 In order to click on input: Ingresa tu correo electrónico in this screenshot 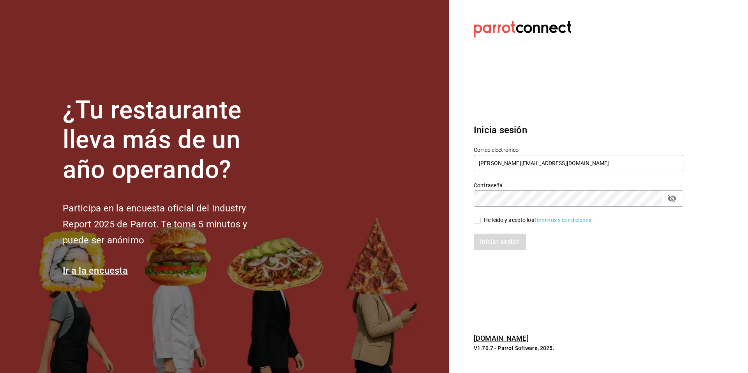, I will do `click(578, 163)`.